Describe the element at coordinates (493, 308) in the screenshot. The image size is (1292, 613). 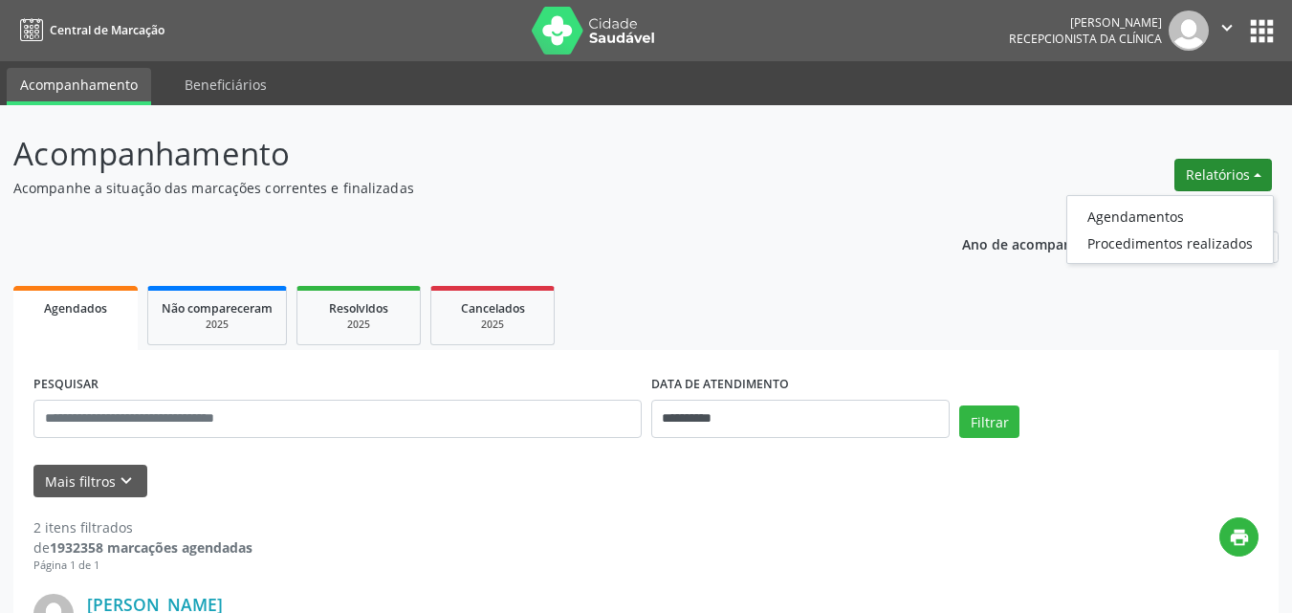
I see `span: Cancelados` at that location.